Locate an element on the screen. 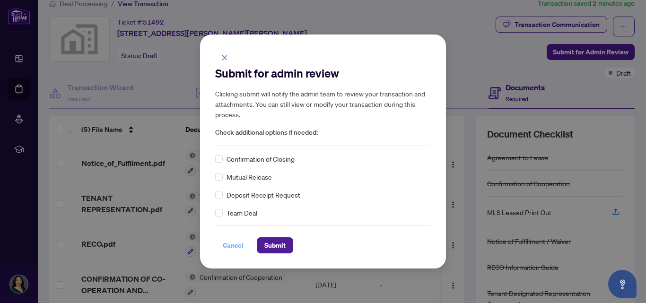 The image size is (646, 303). button: Open asap is located at coordinates (622, 284).